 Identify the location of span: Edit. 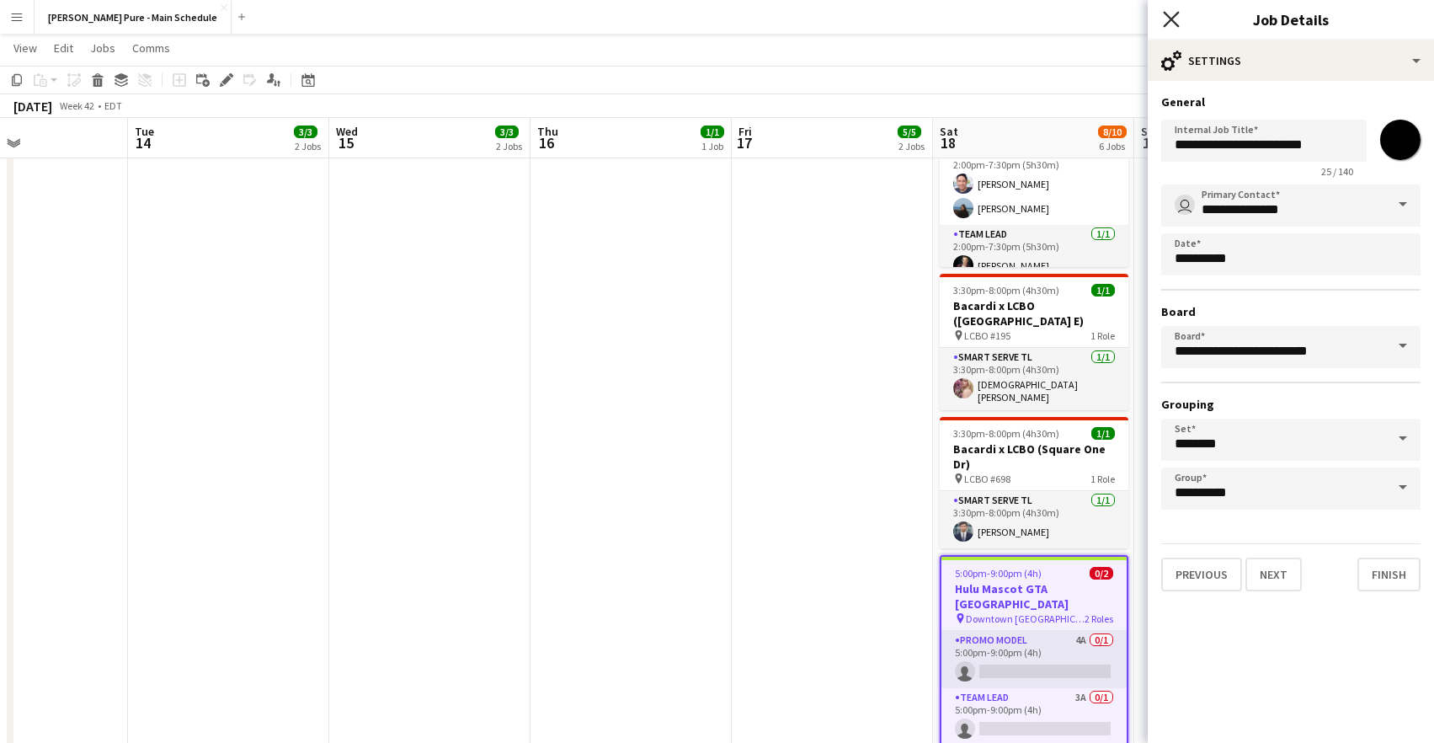
(63, 48).